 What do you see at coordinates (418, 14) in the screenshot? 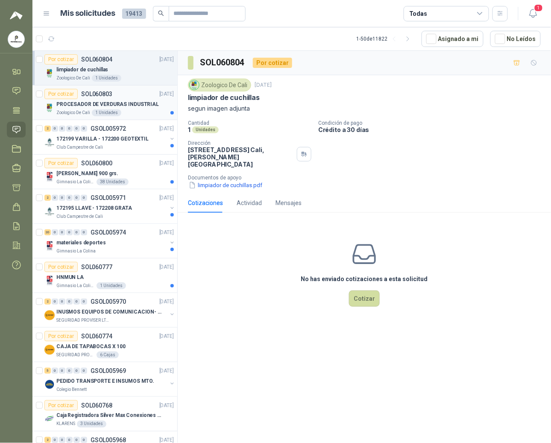
I see `div: Todas` at bounding box center [418, 14].